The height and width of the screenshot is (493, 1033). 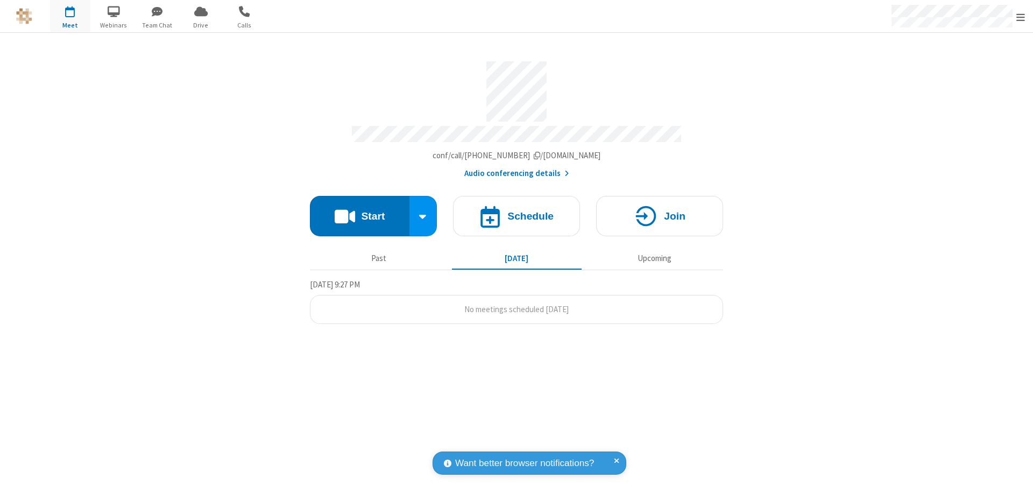 What do you see at coordinates (423, 216) in the screenshot?
I see `div: Start conference options` at bounding box center [423, 216].